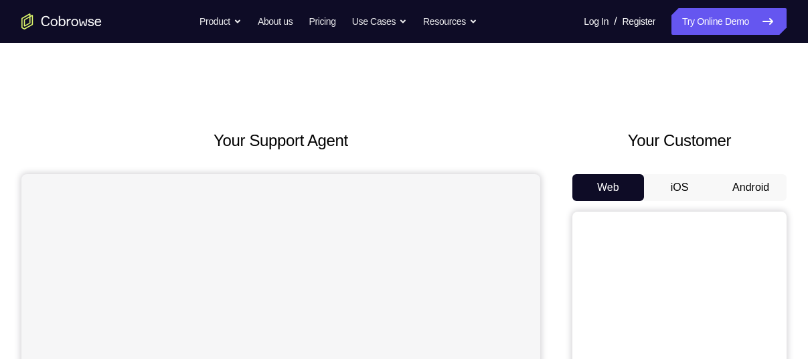 The height and width of the screenshot is (359, 808). I want to click on h2: Your Support Agent, so click(280, 141).